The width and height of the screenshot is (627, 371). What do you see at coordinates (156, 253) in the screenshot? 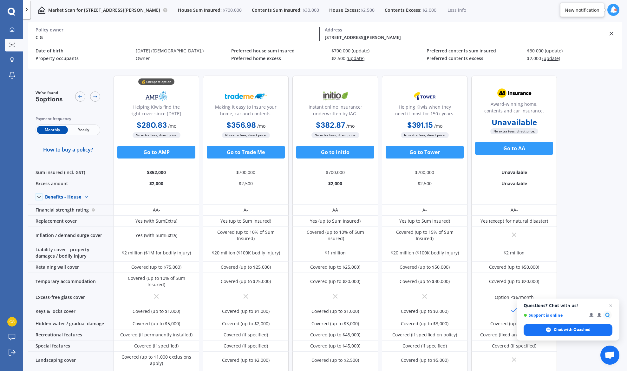
I see `div: $2 million ($1M for bodily injury)` at bounding box center [156, 253].